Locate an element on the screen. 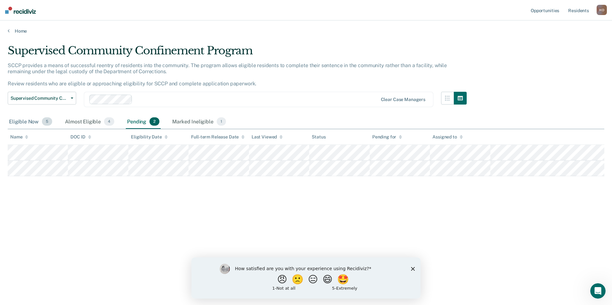 Image resolution: width=612 pixels, height=305 pixels. div: 5 - Extremely is located at coordinates (171, 31).